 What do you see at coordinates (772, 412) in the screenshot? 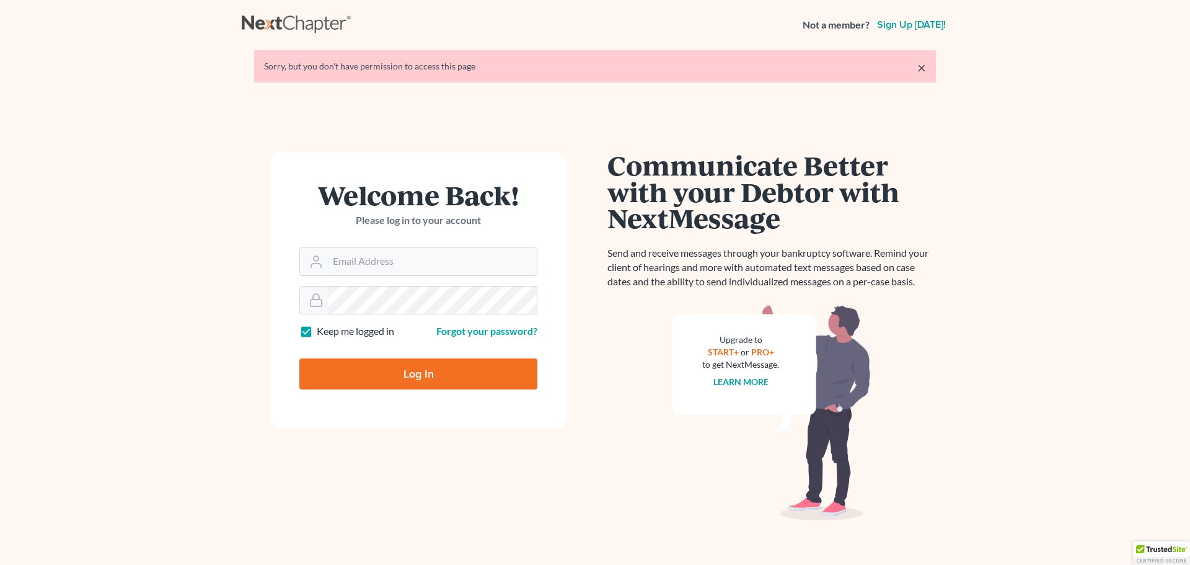
I see `img: nextmessage_bg-59042aed3d76b12b5cd301f8e5b87938c9018125f34e5fa2b7a6b67550977c72.svg` at bounding box center [772, 412].